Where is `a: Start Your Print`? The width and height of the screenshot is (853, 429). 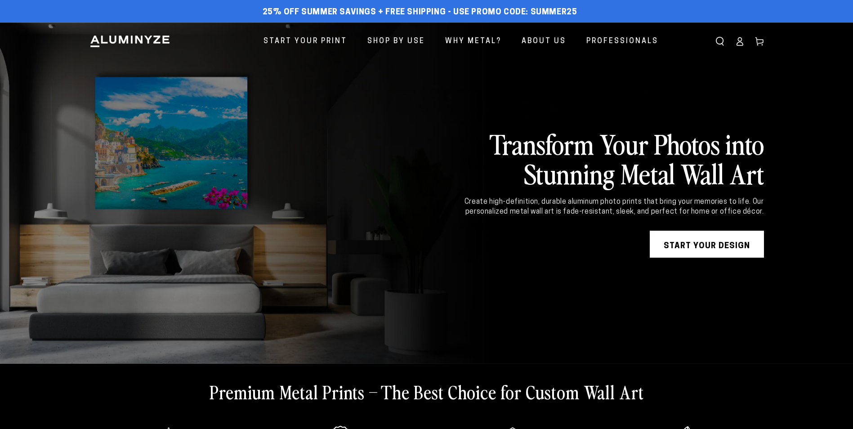
a: Start Your Print is located at coordinates (305, 41).